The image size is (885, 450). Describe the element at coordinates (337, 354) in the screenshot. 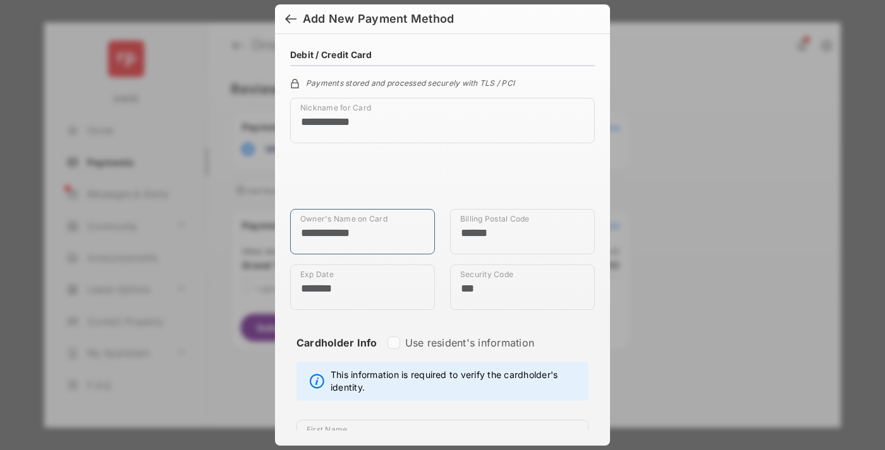

I see `strong: Cardholder Info` at that location.